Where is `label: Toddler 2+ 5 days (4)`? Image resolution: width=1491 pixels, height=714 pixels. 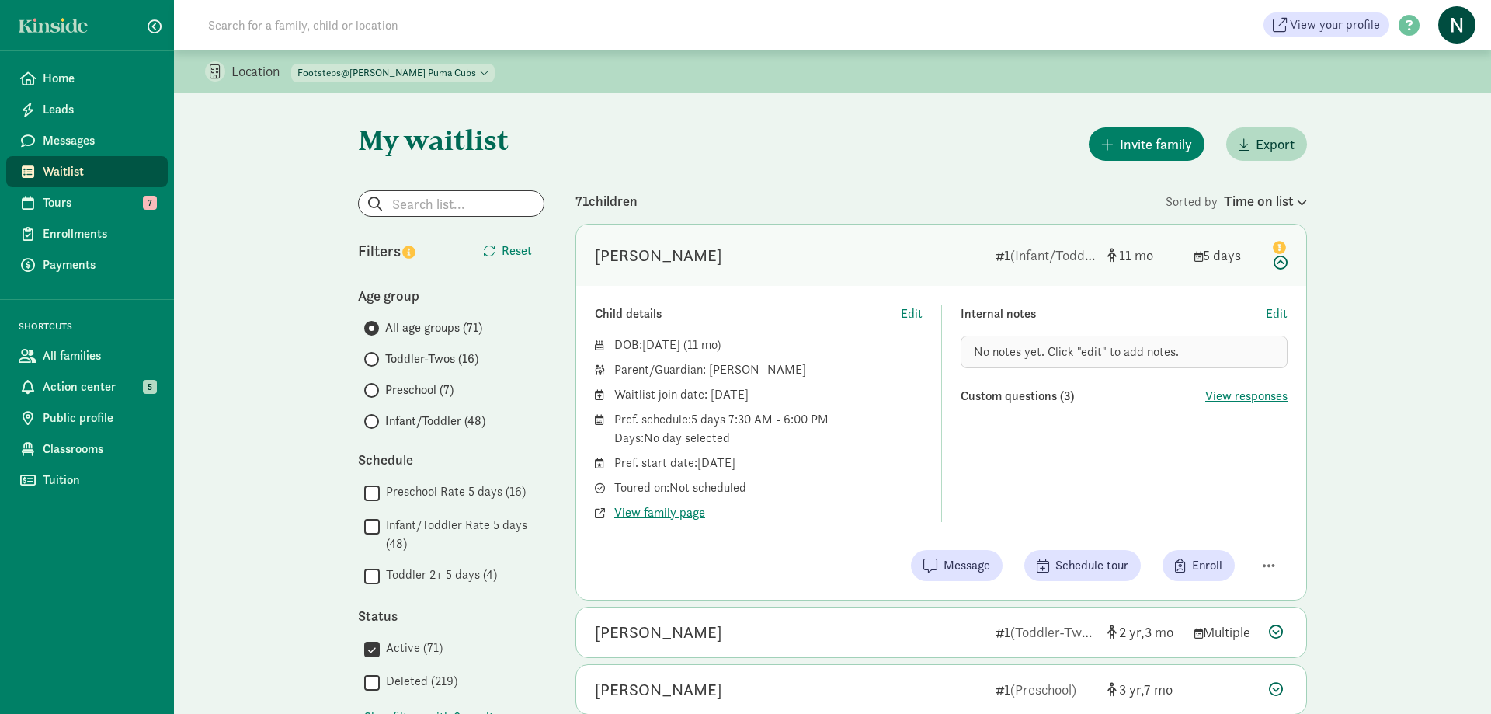
label: Toddler 2+ 5 days (4) is located at coordinates (438, 575).